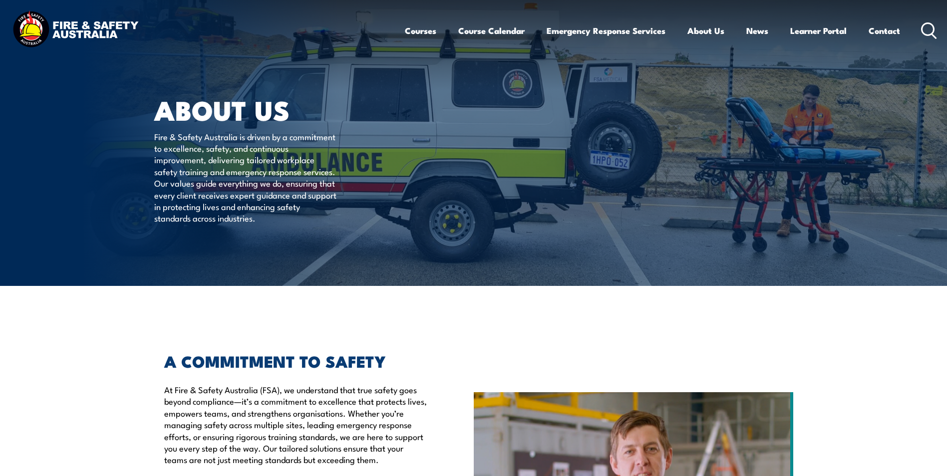  What do you see at coordinates (606, 30) in the screenshot?
I see `a: Emergency Response Services` at bounding box center [606, 30].